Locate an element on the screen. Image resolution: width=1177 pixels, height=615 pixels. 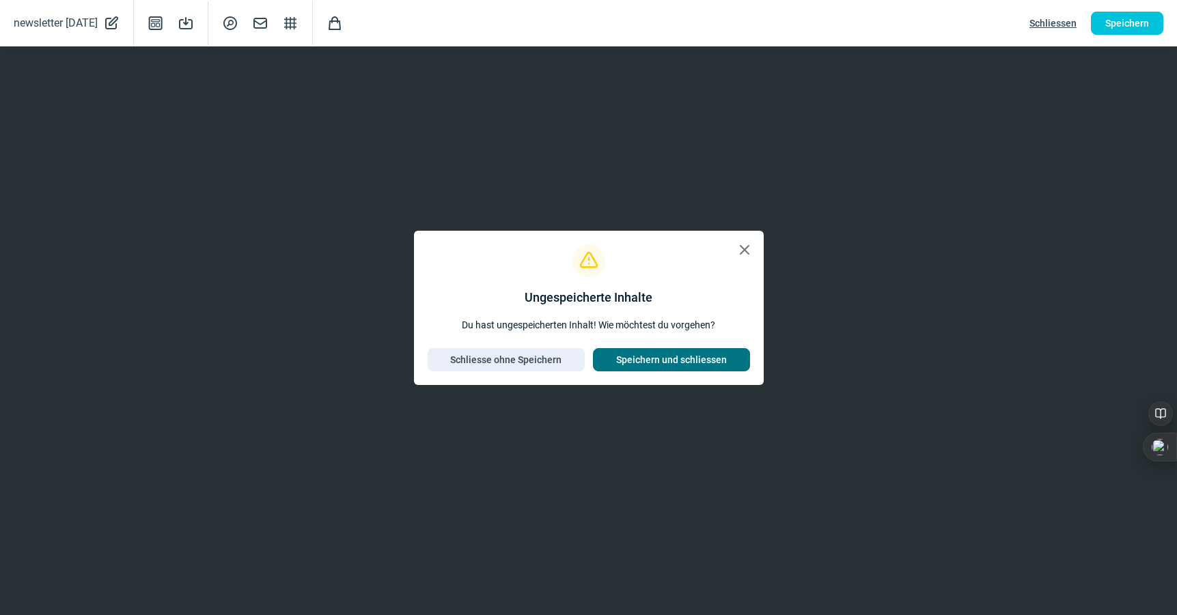
span: Schliessen is located at coordinates (1052, 23).